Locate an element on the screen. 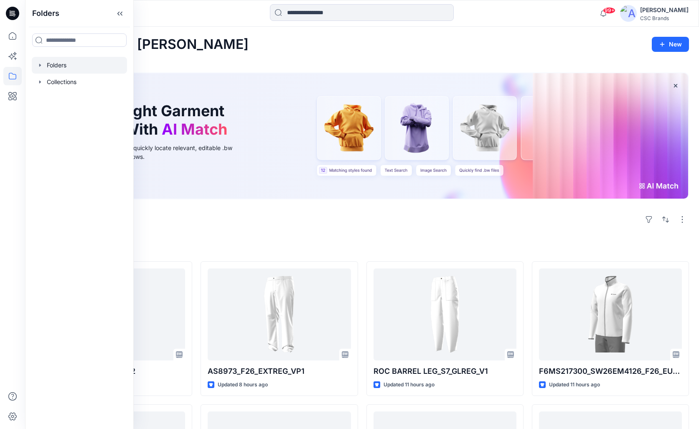  p: AS8973_F26_EXTREG_VP1 is located at coordinates (279, 371).